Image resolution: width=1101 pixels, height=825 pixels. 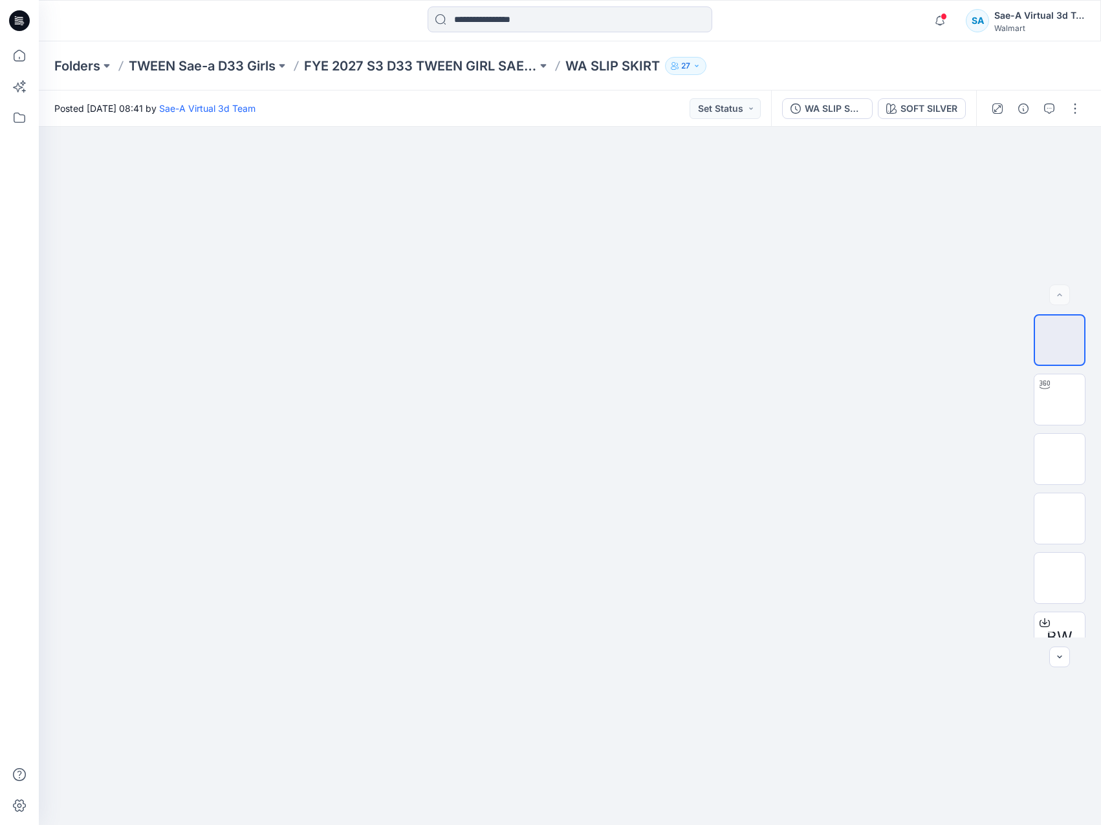 I want to click on a: FYE 2027 S3 D33 TWEEN GIRL SAE-A, so click(x=420, y=66).